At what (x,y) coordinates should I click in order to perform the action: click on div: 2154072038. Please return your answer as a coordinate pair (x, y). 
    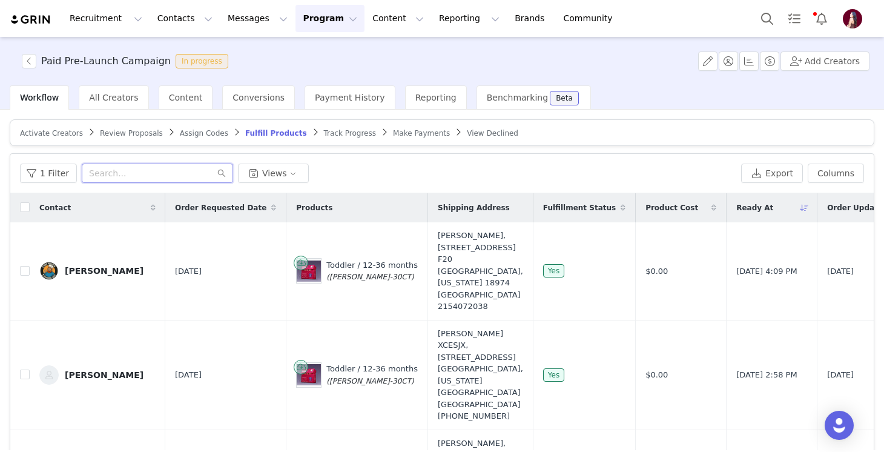
    Looking at the image, I should click on (480, 306).